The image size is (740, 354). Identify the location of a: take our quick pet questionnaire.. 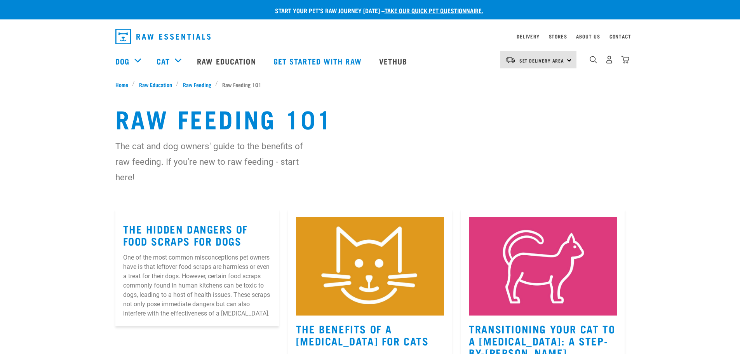
(434, 10).